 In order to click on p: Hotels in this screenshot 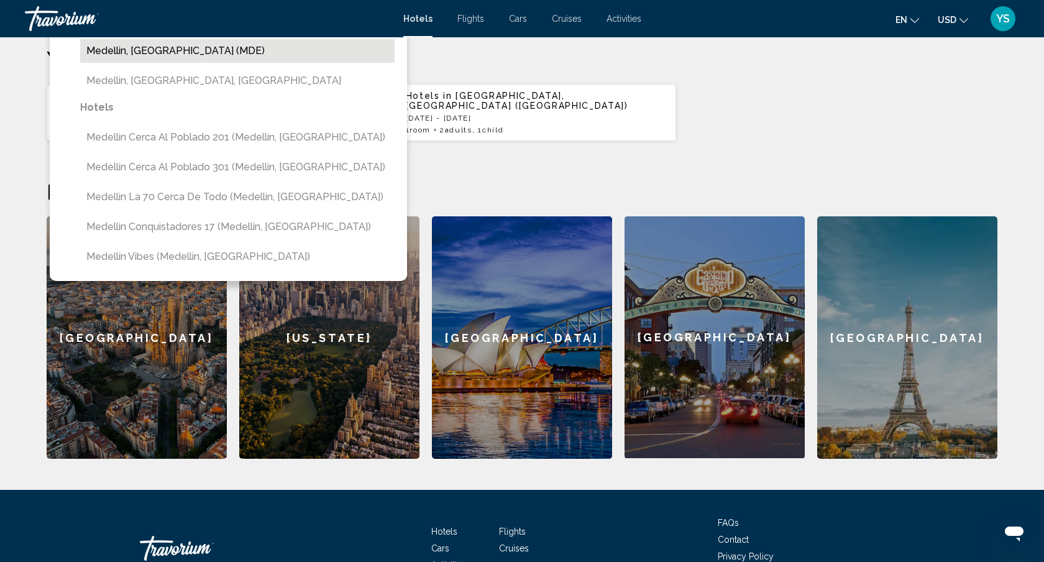, I will do `click(237, 107)`.